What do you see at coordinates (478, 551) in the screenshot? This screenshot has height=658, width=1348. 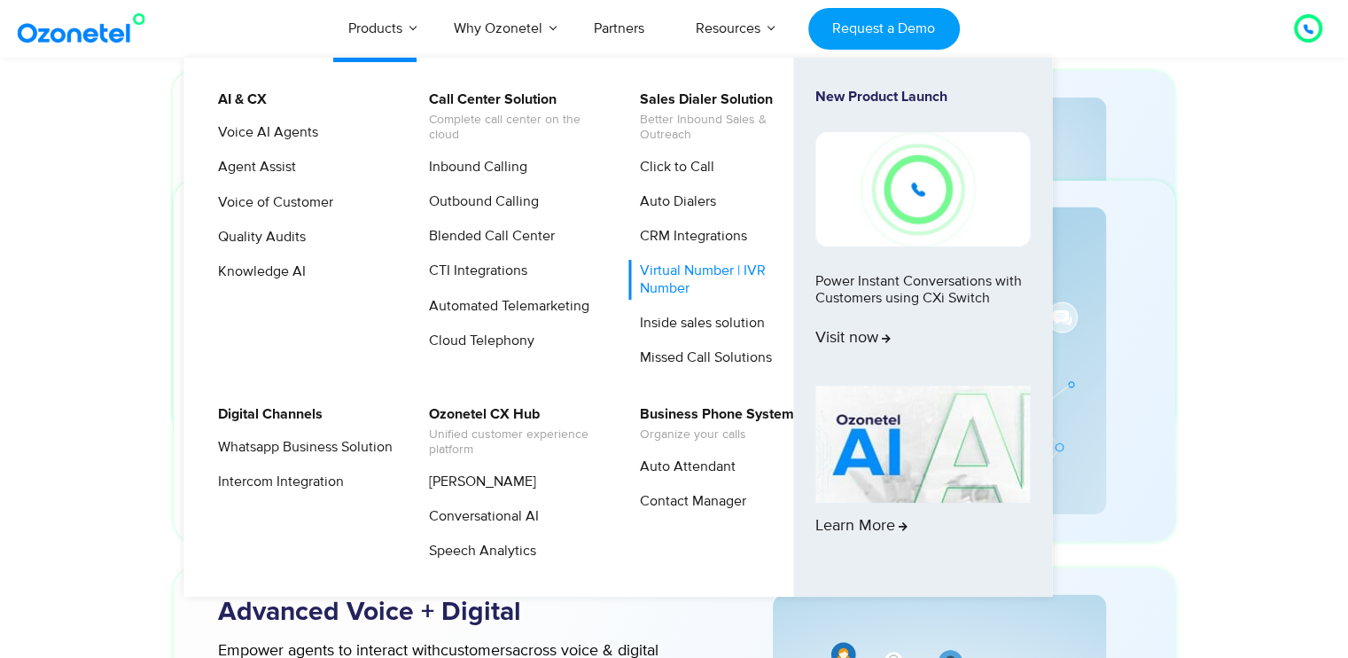 I see `a: Speech Analytics` at bounding box center [478, 551].